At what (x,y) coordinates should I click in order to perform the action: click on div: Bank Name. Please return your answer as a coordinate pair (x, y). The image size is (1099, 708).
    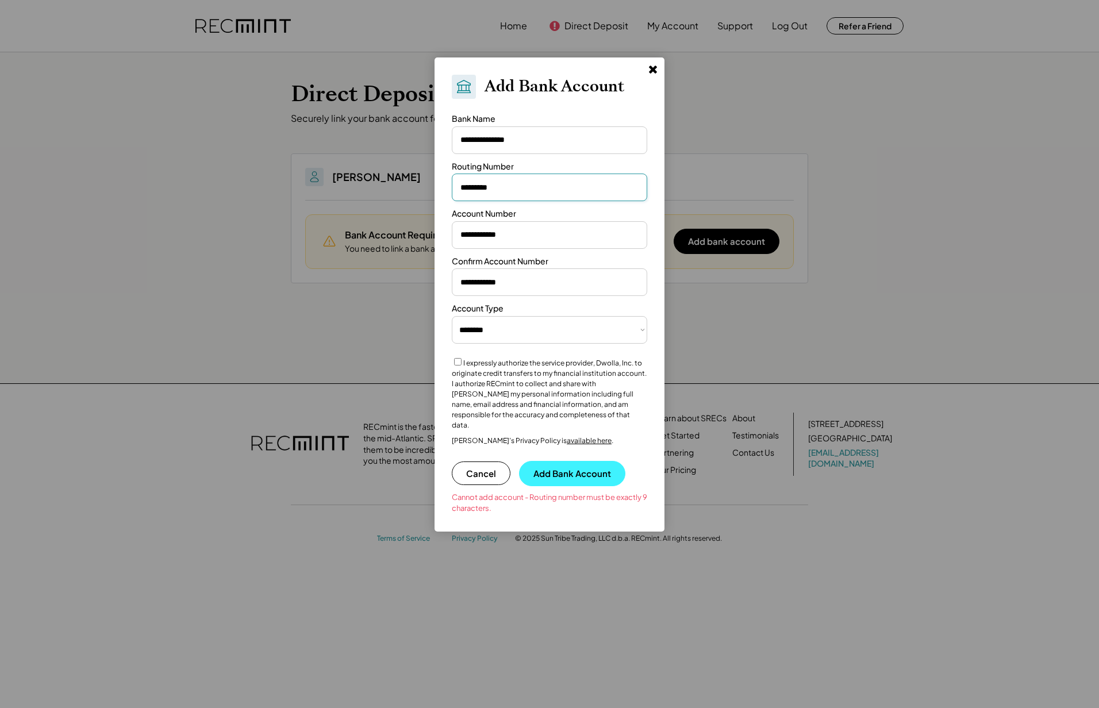
    Looking at the image, I should click on (473, 119).